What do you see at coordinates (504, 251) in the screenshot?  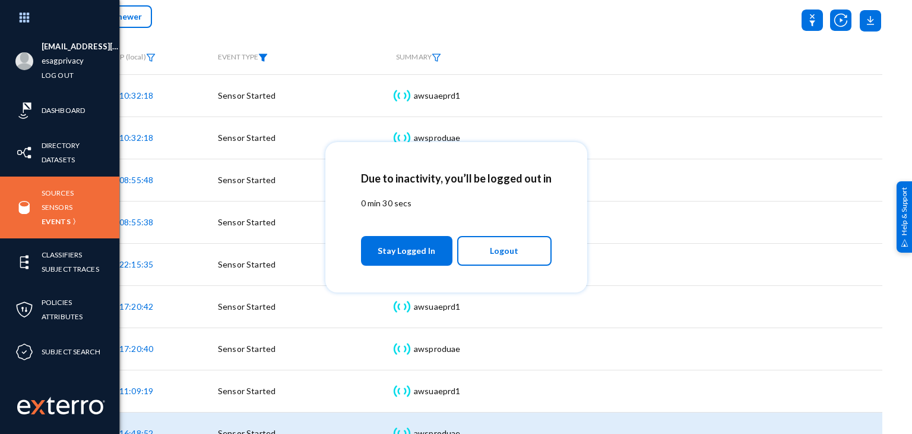 I see `button: Logout` at bounding box center [504, 251].